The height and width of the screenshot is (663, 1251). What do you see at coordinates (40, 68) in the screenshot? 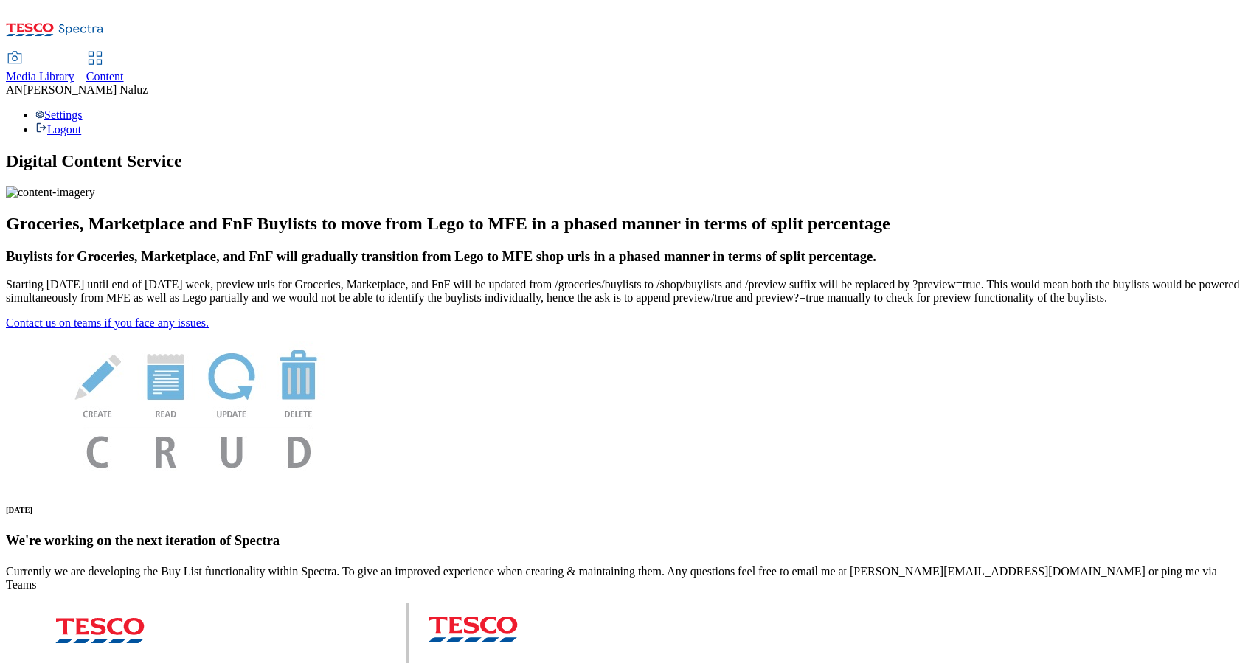
I see `a: Media Library` at bounding box center [40, 68].